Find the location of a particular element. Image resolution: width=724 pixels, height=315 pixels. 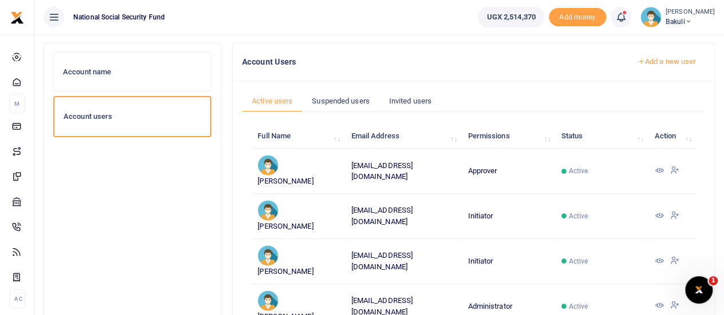

h4: Account Users is located at coordinates (430, 62).